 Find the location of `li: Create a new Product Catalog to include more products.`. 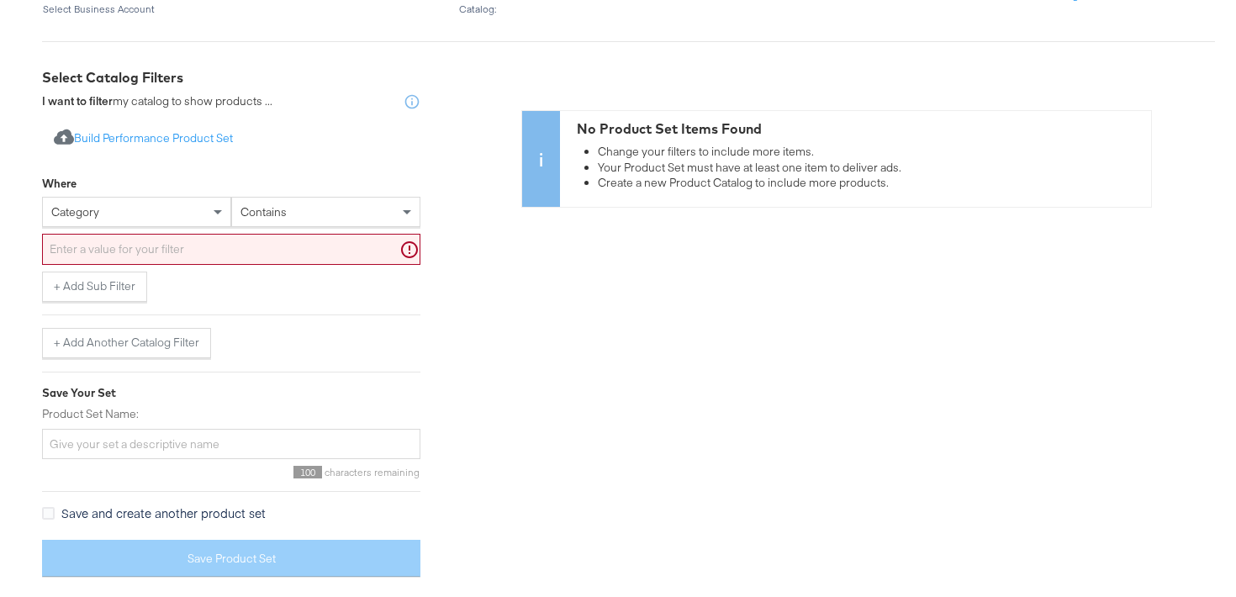

li: Create a new Product Catalog to include more products. is located at coordinates (870, 183).